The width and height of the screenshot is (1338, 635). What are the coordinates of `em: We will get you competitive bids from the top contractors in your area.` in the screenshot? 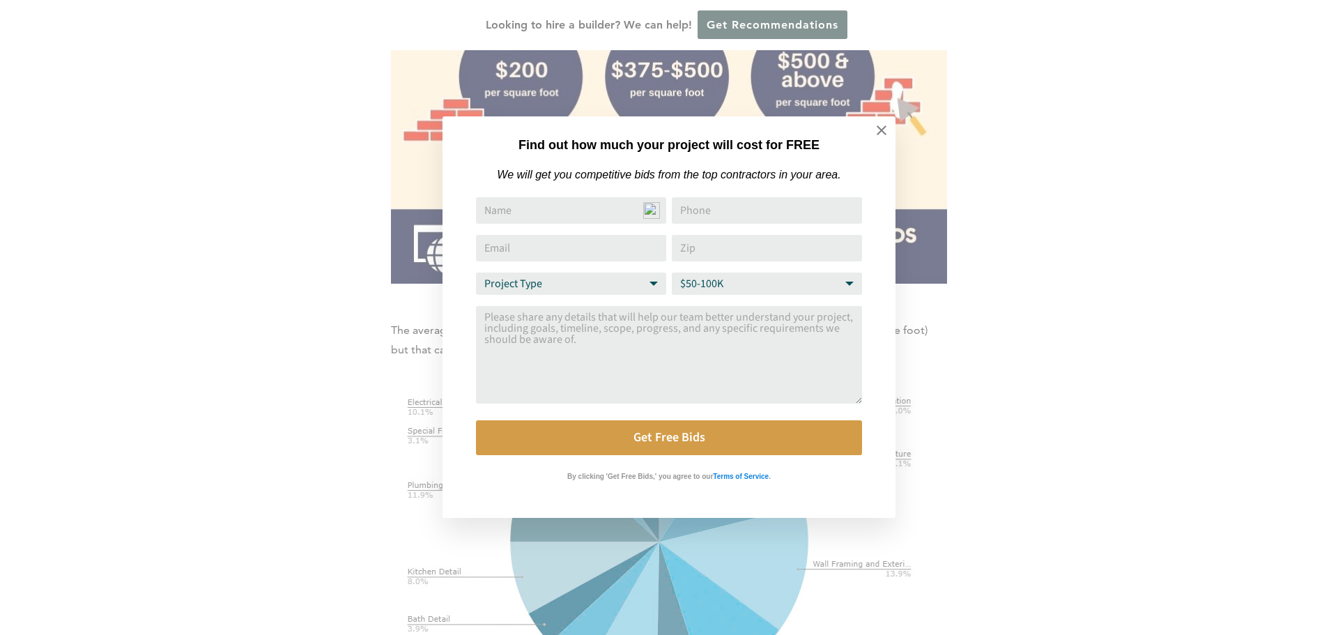 It's located at (668, 174).